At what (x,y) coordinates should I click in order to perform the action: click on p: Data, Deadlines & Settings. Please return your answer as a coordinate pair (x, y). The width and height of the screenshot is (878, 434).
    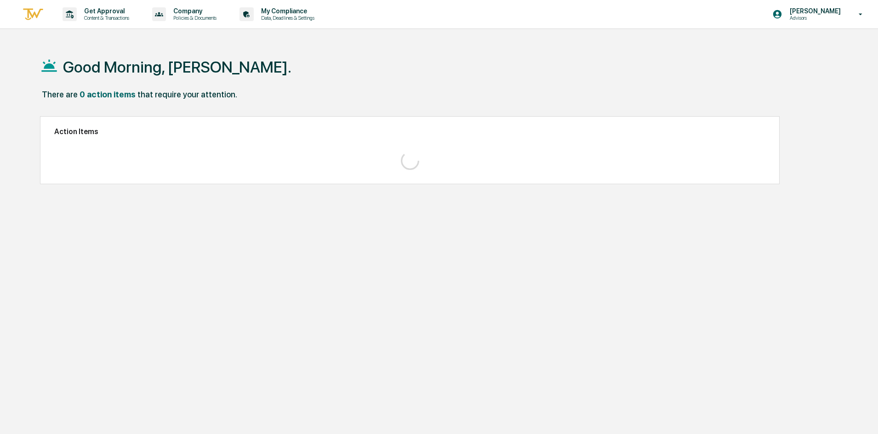
    Looking at the image, I should click on (286, 18).